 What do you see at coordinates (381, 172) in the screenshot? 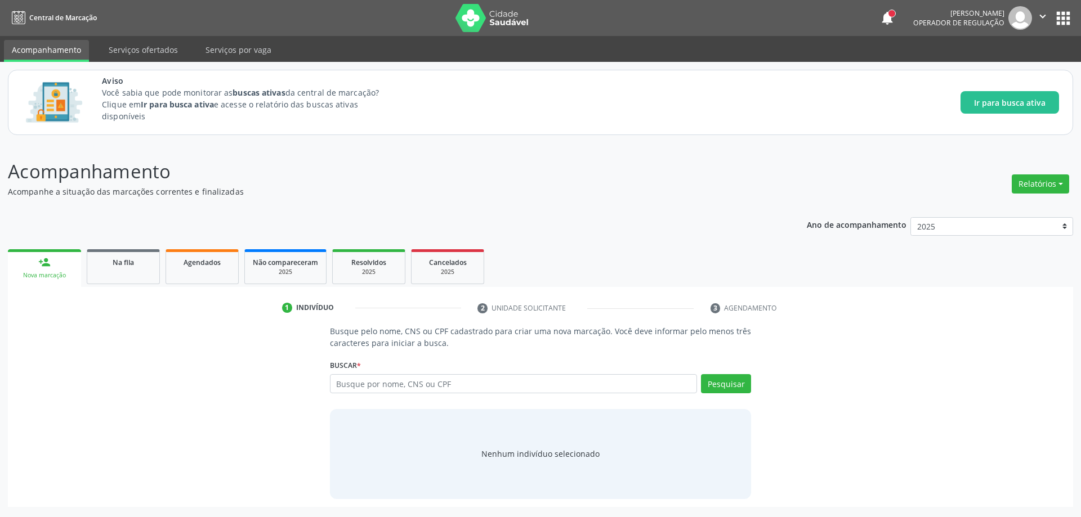
I see `p: Acompanhamento` at bounding box center [381, 172].